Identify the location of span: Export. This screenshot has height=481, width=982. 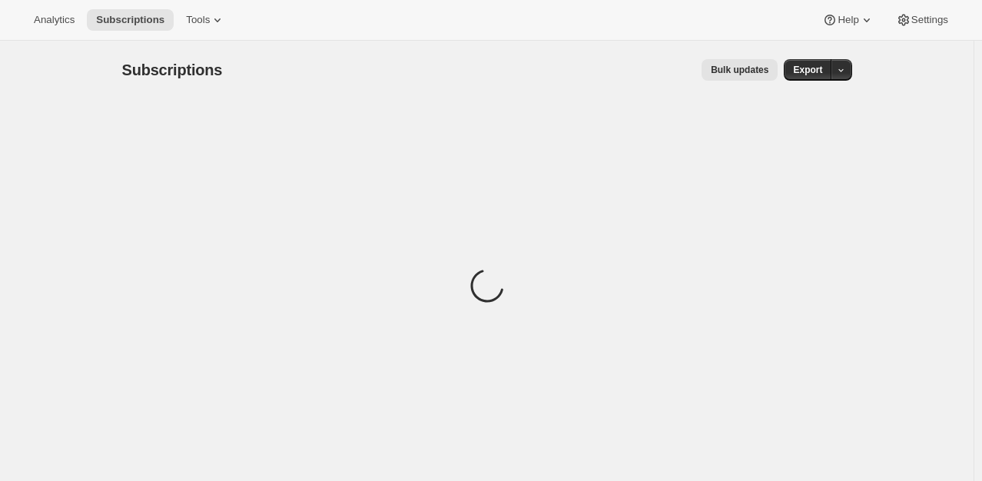
(807, 70).